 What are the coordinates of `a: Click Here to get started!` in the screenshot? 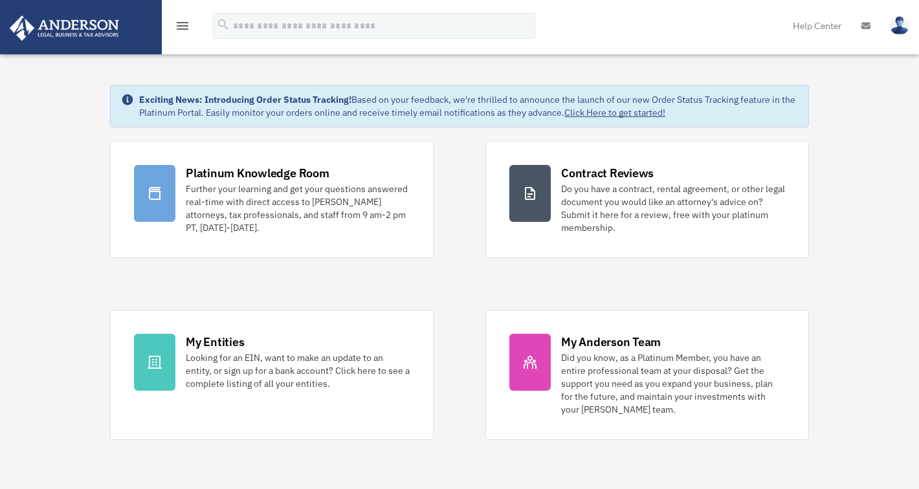 It's located at (615, 113).